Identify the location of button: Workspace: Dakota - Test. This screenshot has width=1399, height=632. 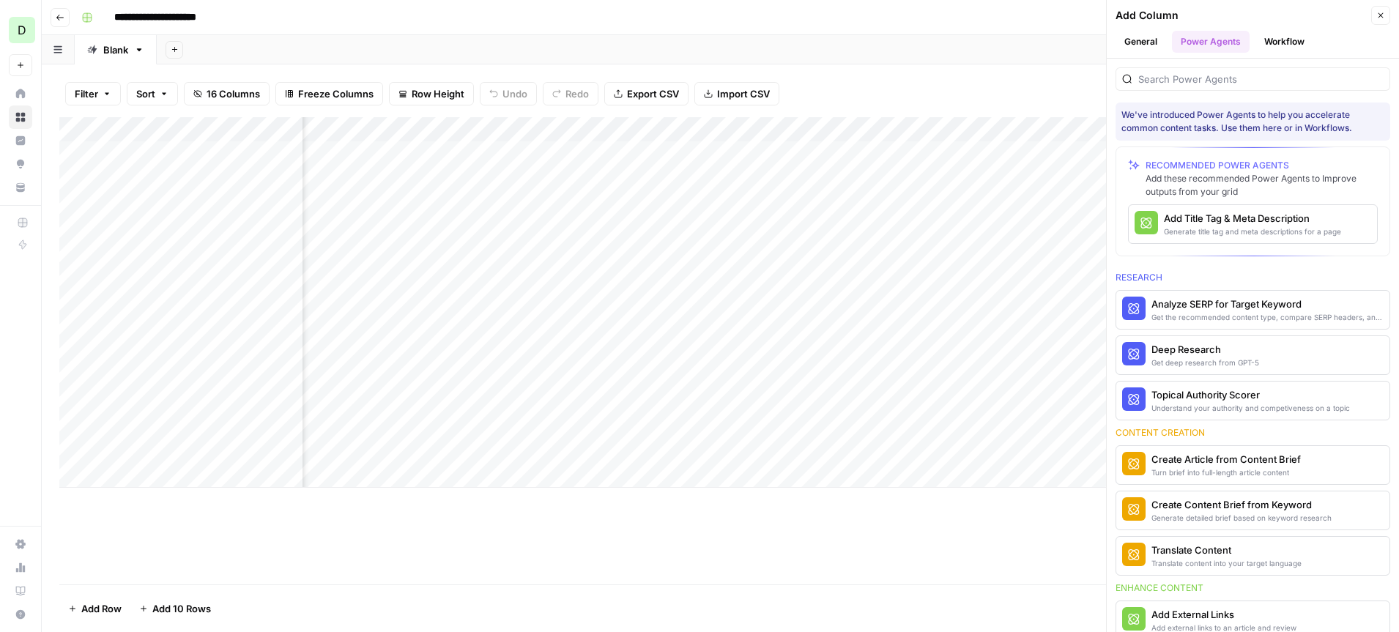
(21, 30).